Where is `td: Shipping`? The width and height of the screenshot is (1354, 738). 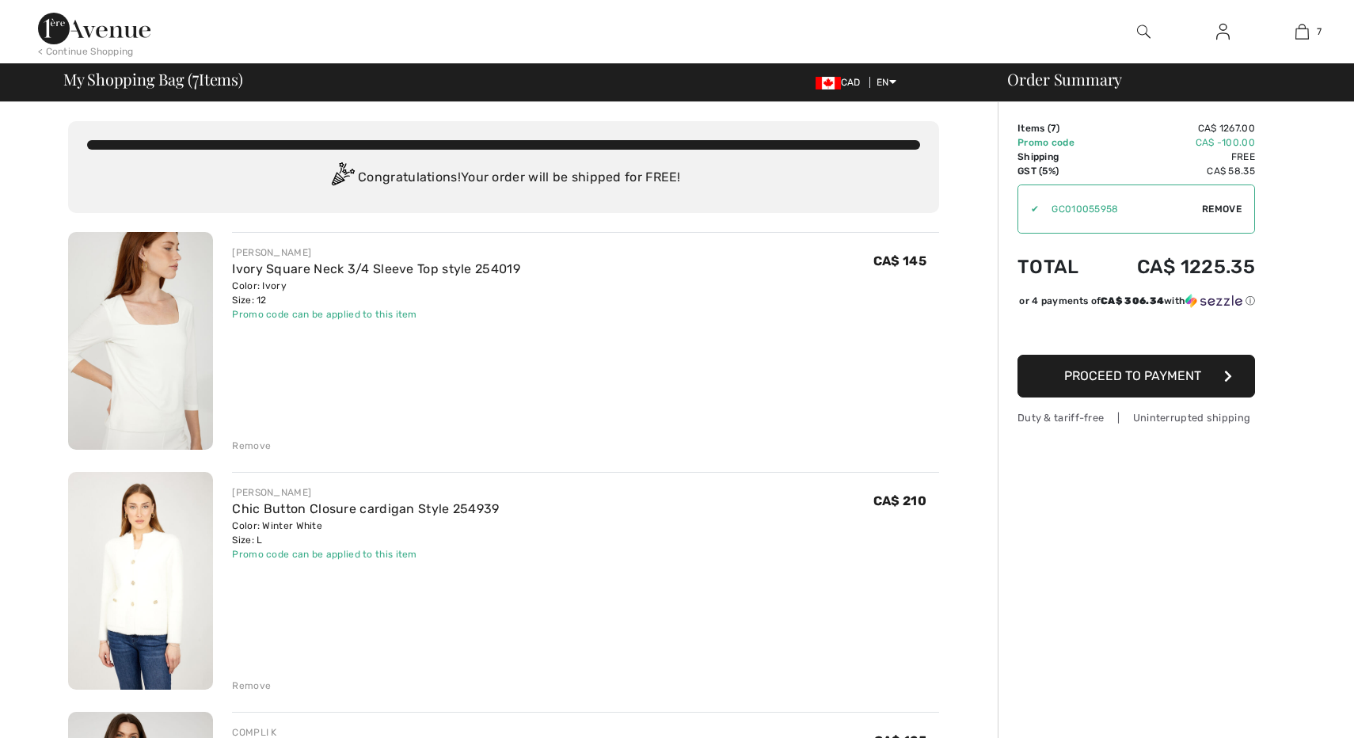 td: Shipping is located at coordinates (1058, 157).